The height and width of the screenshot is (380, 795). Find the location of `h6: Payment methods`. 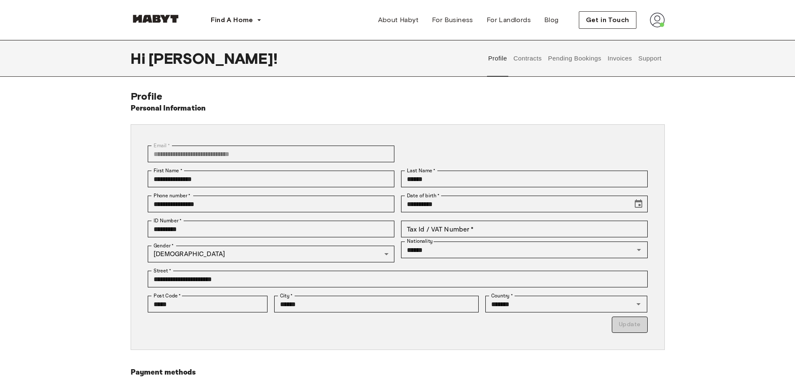

h6: Payment methods is located at coordinates (398, 373).